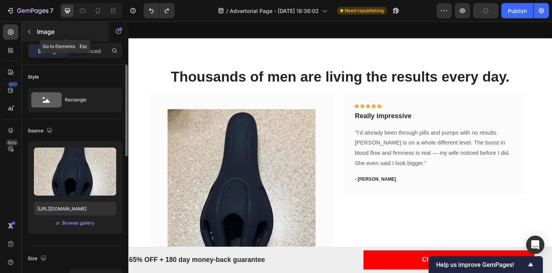 Image resolution: width=552 pixels, height=273 pixels. Describe the element at coordinates (88, 100) in the screenshot. I see `div: Rectangle` at that location.